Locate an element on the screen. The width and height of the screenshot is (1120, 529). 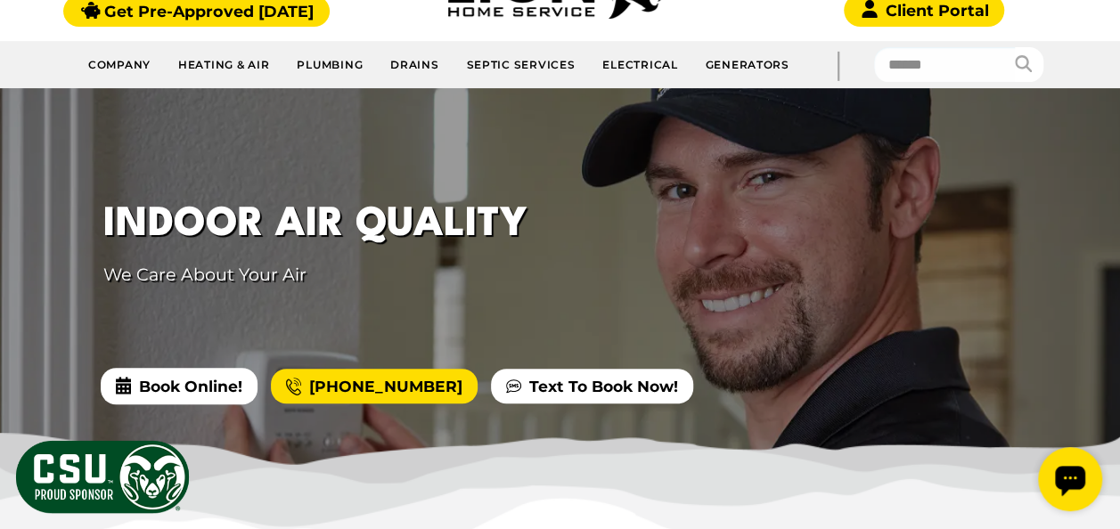
a: Drains is located at coordinates (414, 64).